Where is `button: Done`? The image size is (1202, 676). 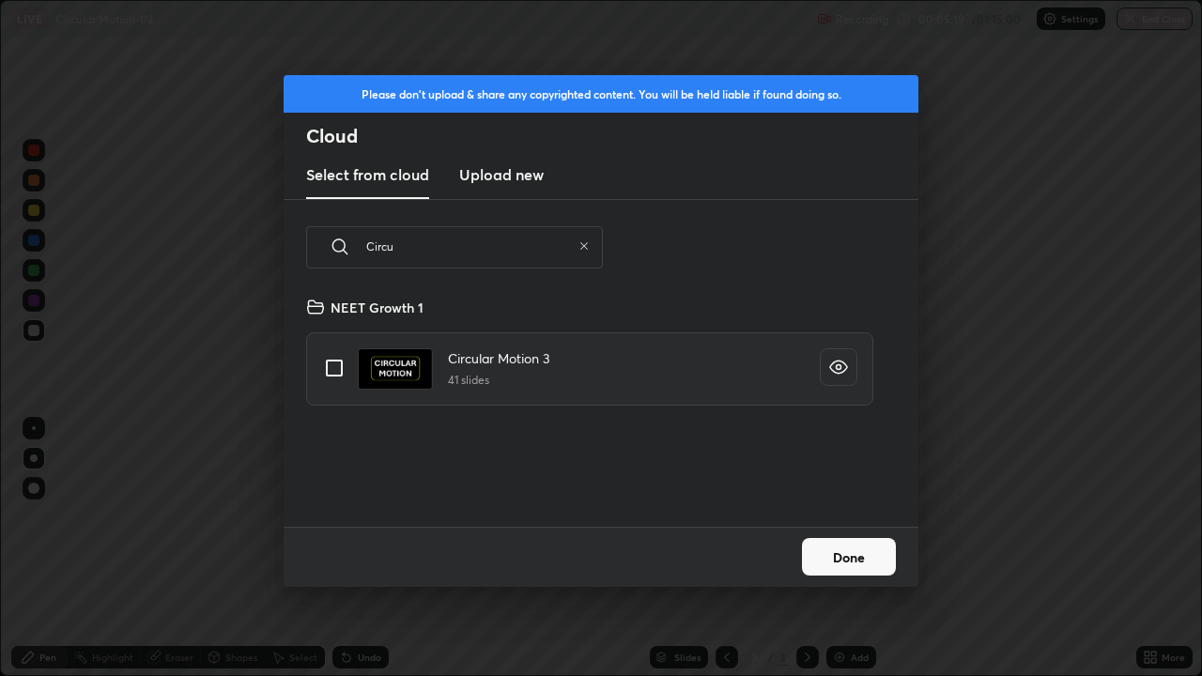
button: Done is located at coordinates (849, 557).